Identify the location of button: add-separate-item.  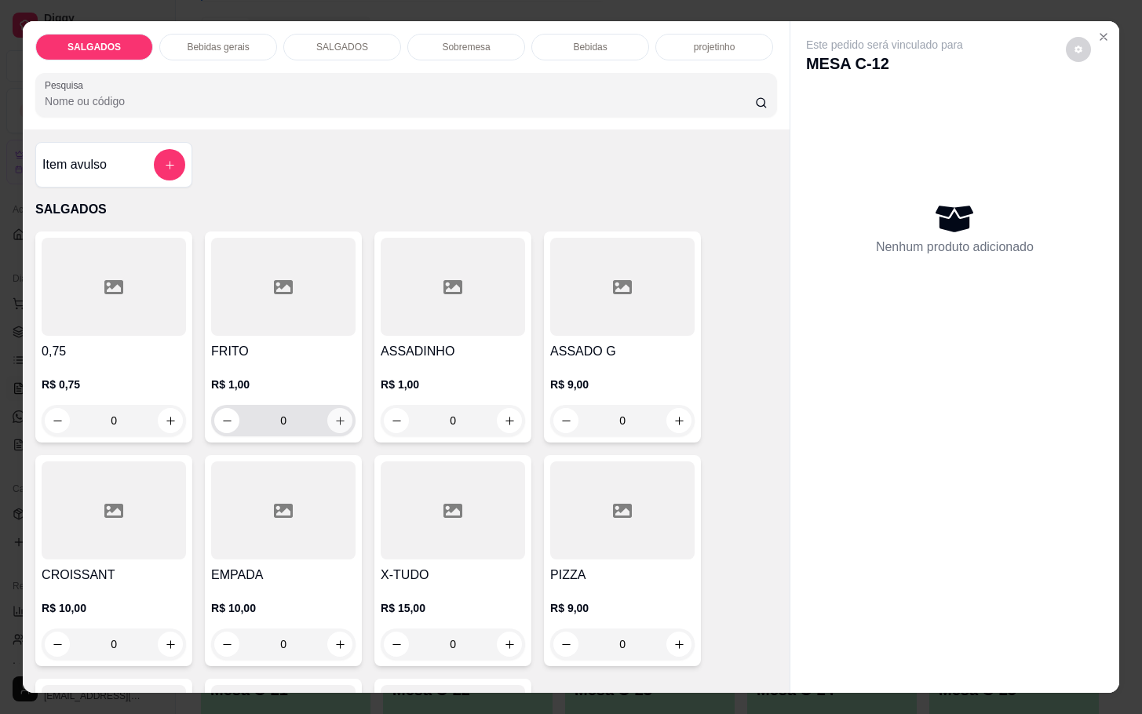
(170, 165).